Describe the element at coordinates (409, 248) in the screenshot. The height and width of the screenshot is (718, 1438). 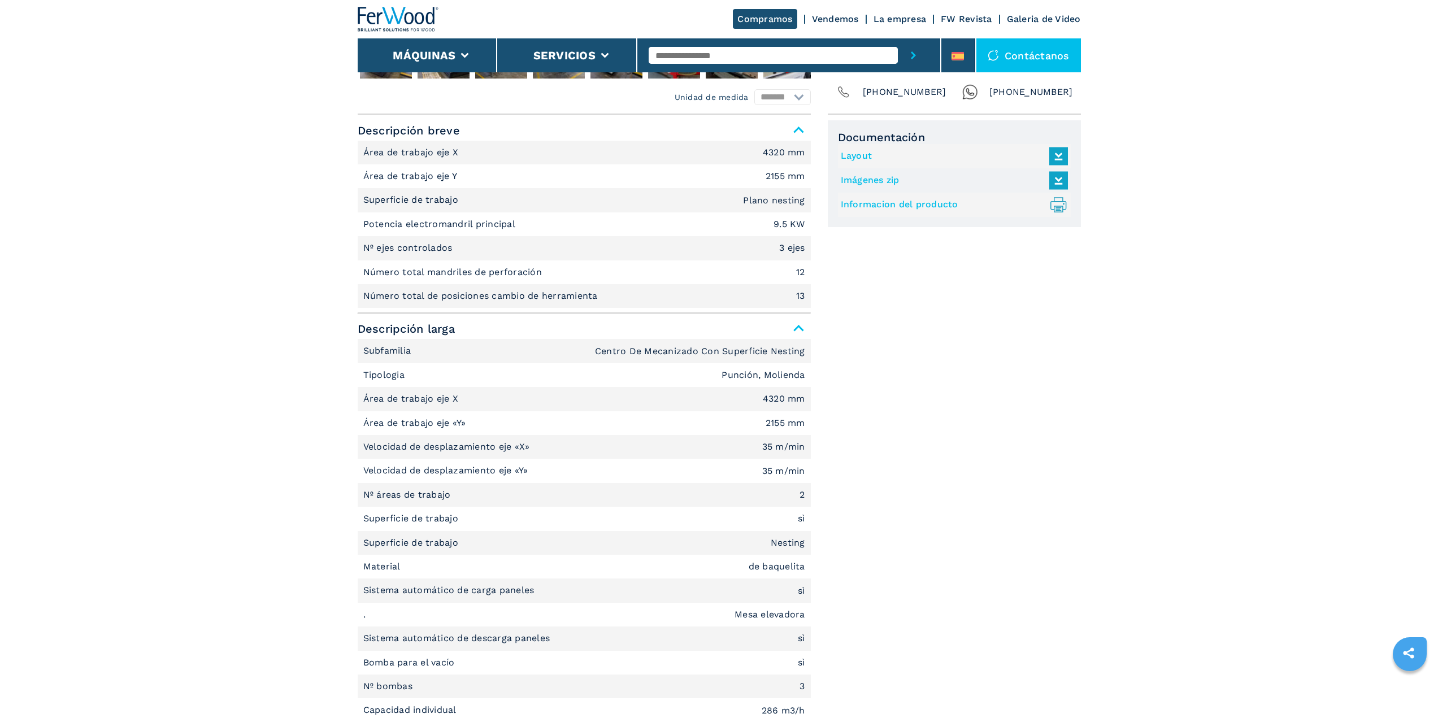
I see `p: Nº ejes controlados` at that location.